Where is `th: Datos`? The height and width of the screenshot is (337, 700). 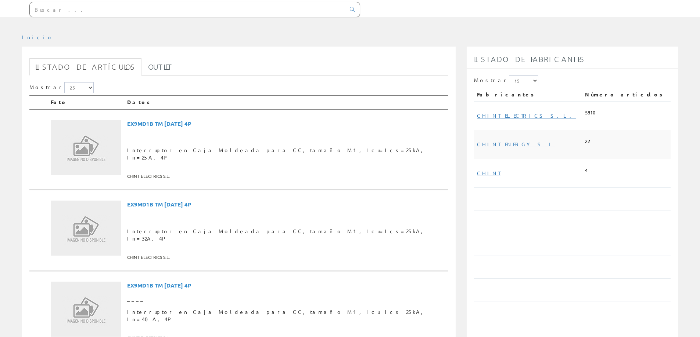
th: Datos is located at coordinates (286, 102).